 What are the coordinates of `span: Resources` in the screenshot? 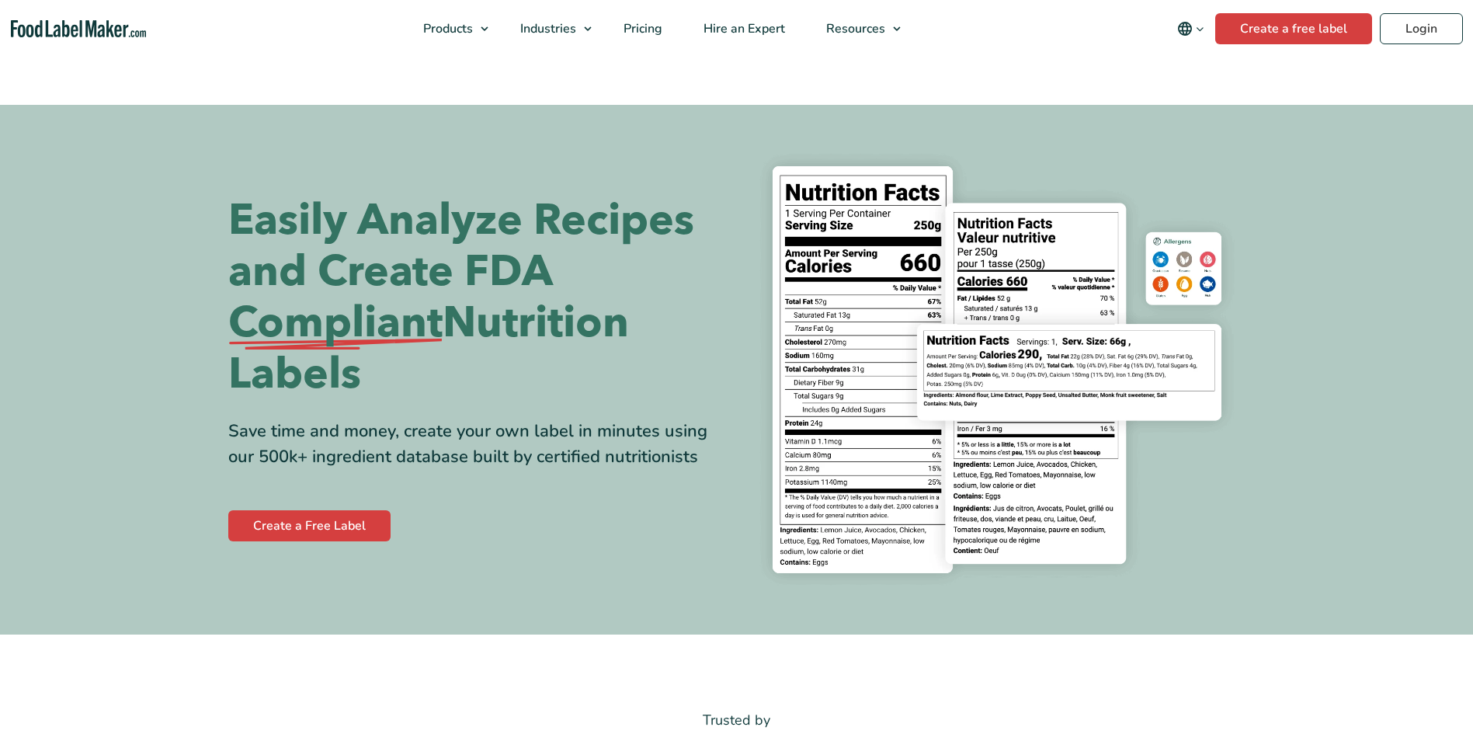 It's located at (854, 29).